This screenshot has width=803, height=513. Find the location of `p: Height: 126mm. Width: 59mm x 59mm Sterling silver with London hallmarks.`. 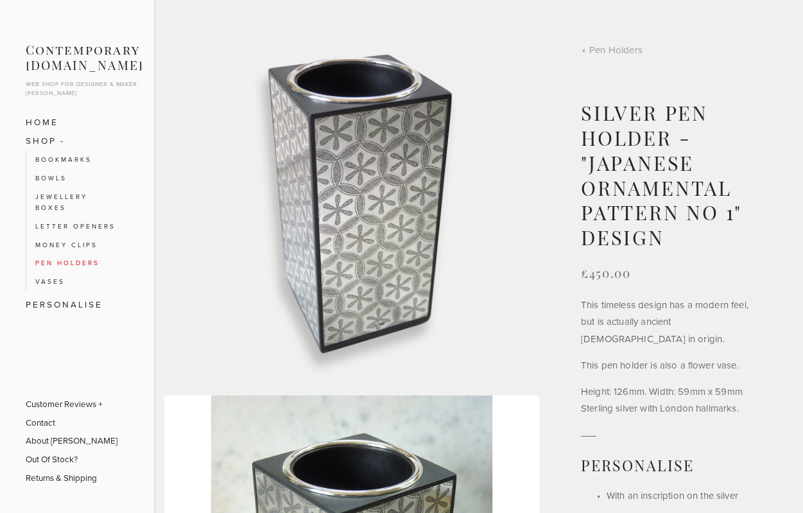

p: Height: 126mm. Width: 59mm x 59mm Sterling silver with London hallmarks. is located at coordinates (670, 400).